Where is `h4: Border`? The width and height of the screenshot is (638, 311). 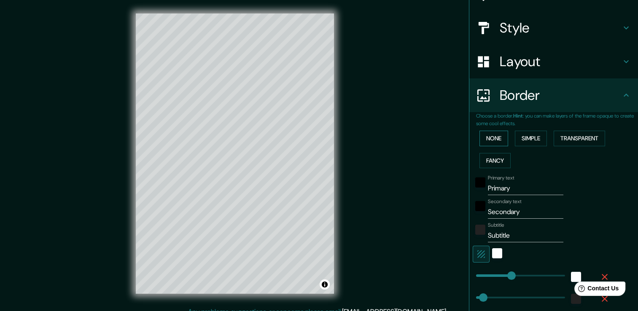 h4: Border is located at coordinates (560, 95).